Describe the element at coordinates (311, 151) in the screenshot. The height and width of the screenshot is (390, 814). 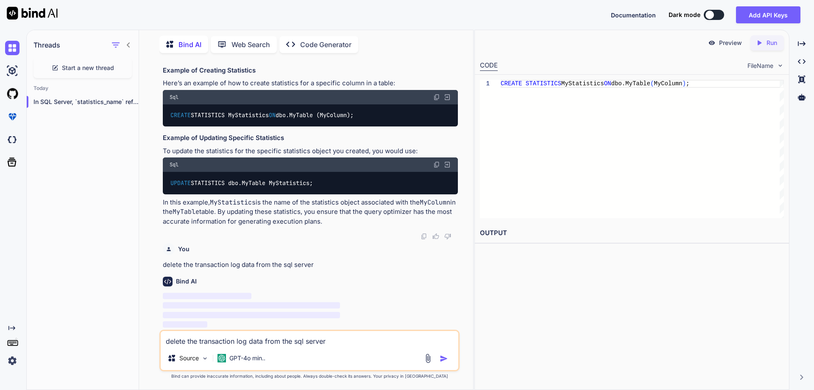
I see `p: To update the statistics for the specific statistics object you created, you would use:` at that location.